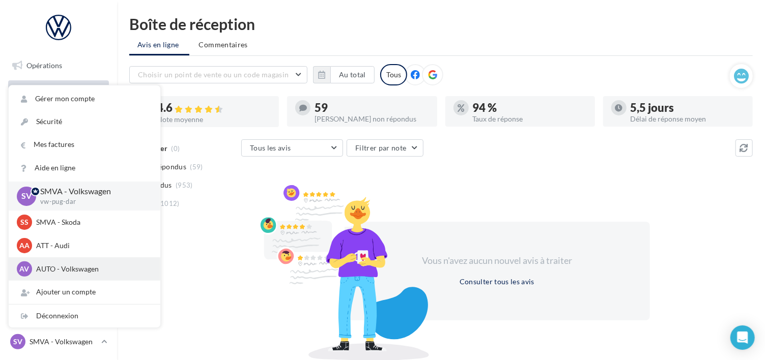 This screenshot has width=765, height=360. Describe the element at coordinates (24, 246) in the screenshot. I see `span: AA` at that location.